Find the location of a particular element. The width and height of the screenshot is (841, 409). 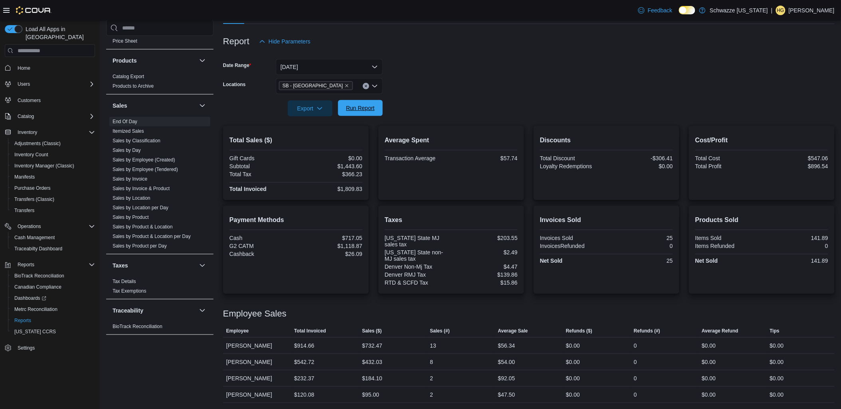

div: Cashback is located at coordinates (262, 254).